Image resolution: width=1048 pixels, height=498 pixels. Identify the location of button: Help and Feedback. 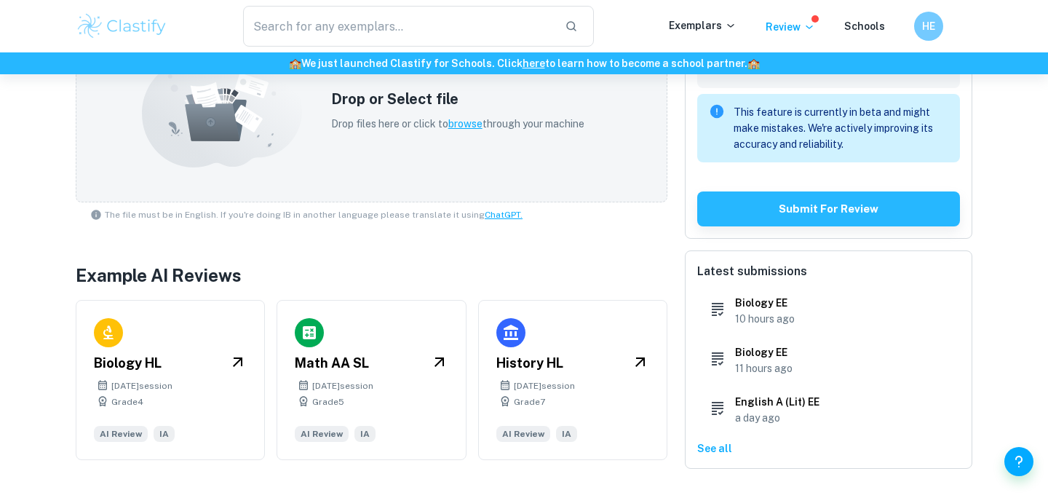
(1019, 462).